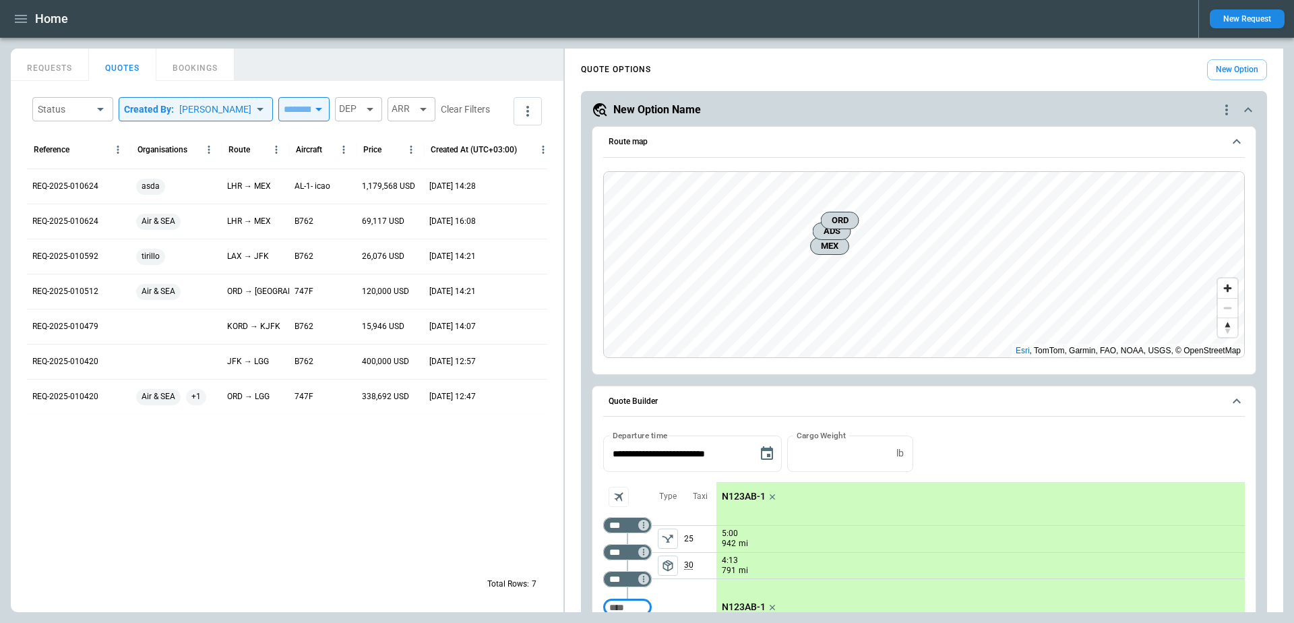 This screenshot has height=623, width=1294. I want to click on div: , TomTom, Garmin, FAO, NOAA, USGS, © OpenStreetMap, so click(1128, 350).